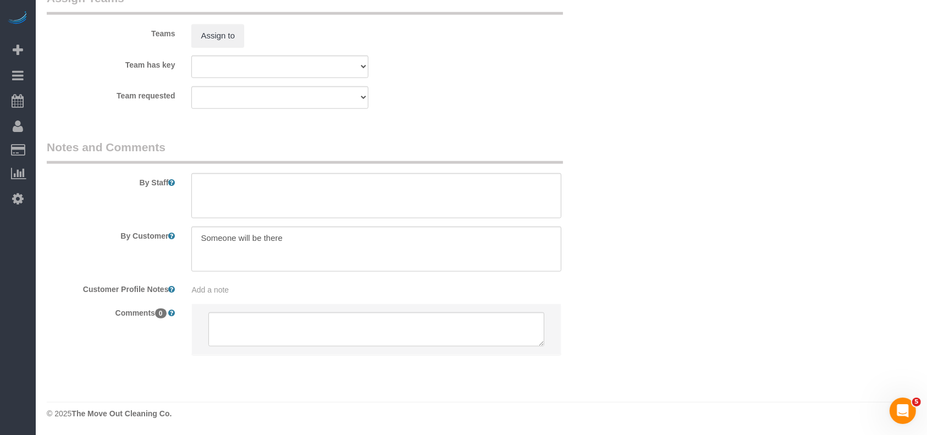  What do you see at coordinates (111, 234) in the screenshot?
I see `label: By Customer` at bounding box center [111, 234].